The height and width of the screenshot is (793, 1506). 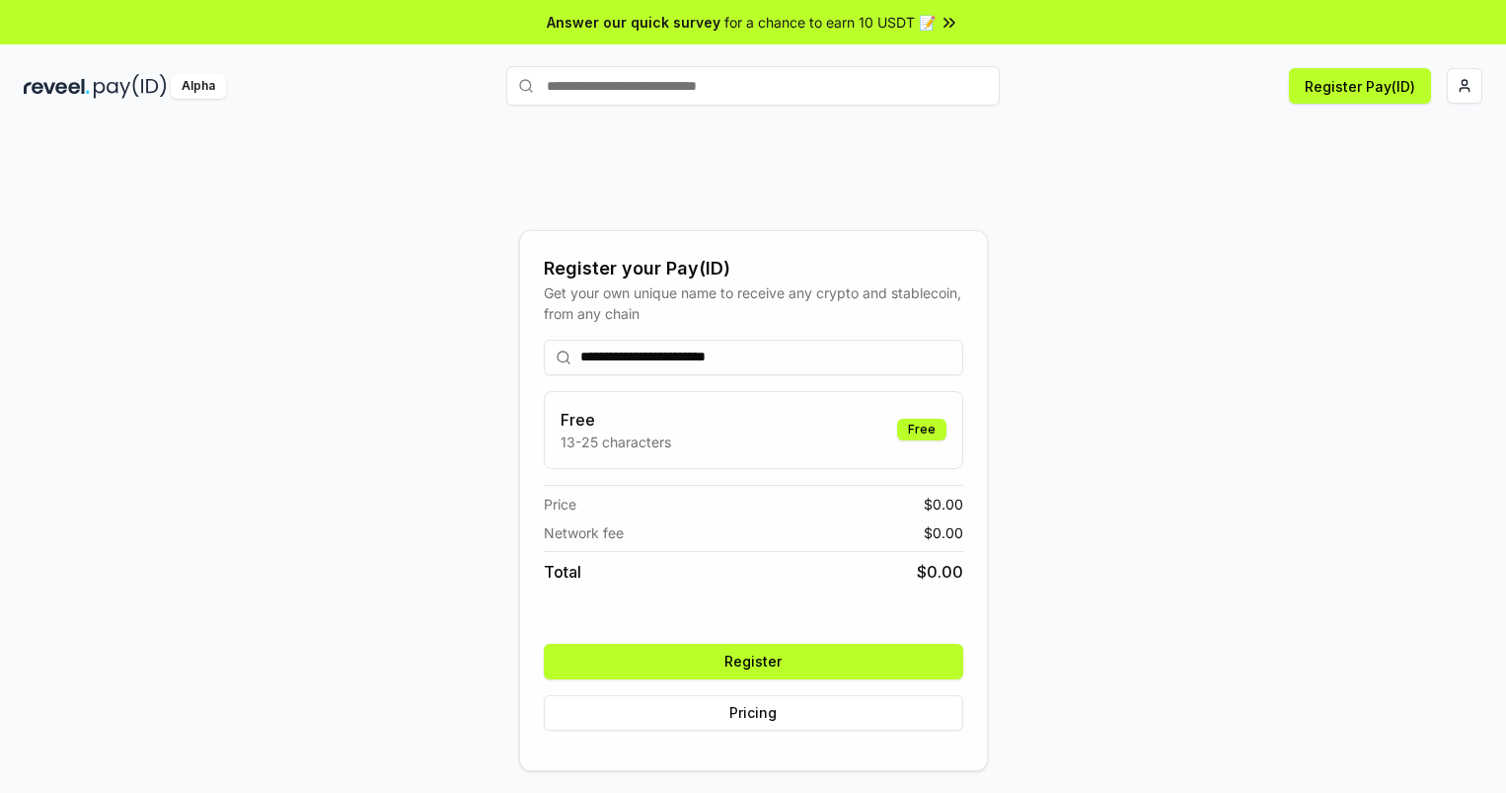 What do you see at coordinates (753, 713) in the screenshot?
I see `button: Pricing` at bounding box center [753, 713].